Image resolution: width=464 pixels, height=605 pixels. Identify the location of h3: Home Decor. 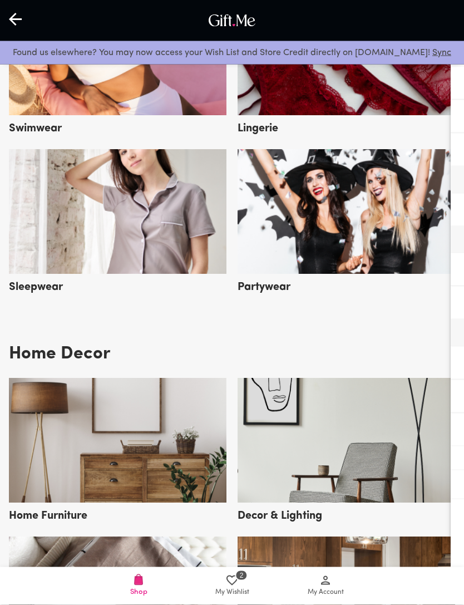
(60, 354).